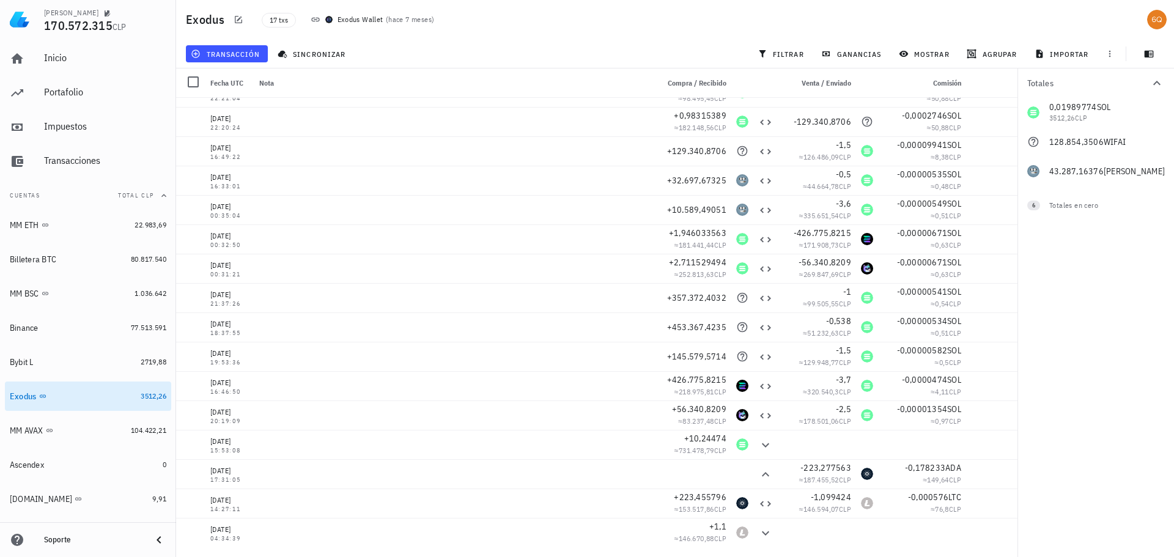  Describe the element at coordinates (208, 20) in the screenshot. I see `h1: Exodus` at that location.